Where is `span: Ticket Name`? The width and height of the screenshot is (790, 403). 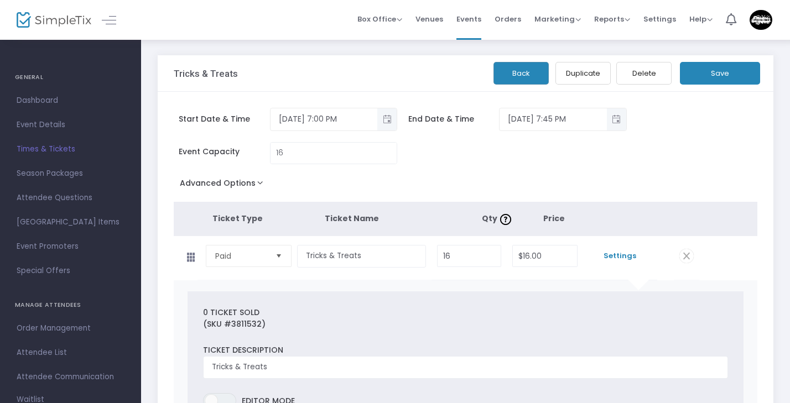 span: Ticket Name is located at coordinates (352, 219).